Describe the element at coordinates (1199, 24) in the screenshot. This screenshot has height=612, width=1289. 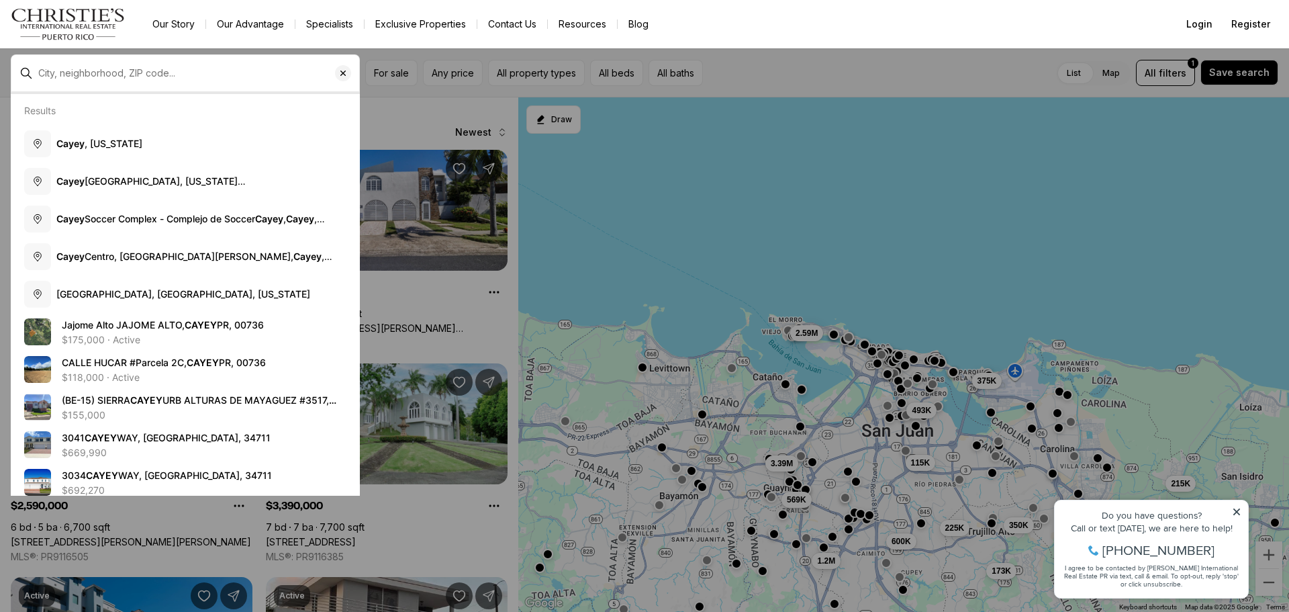
I see `span: Login` at that location.